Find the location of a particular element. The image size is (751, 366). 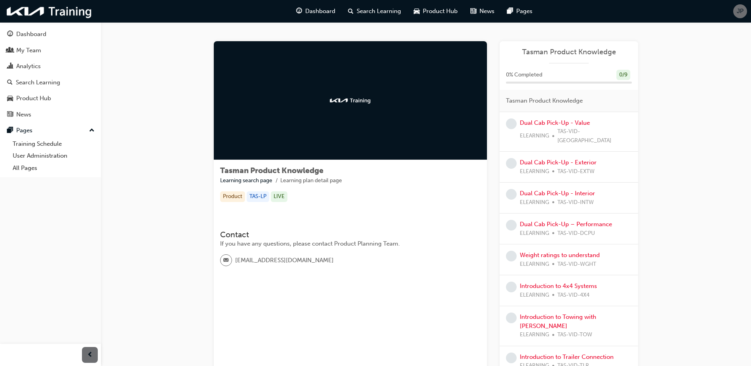

span: 0 % Completed is located at coordinates (524, 75).